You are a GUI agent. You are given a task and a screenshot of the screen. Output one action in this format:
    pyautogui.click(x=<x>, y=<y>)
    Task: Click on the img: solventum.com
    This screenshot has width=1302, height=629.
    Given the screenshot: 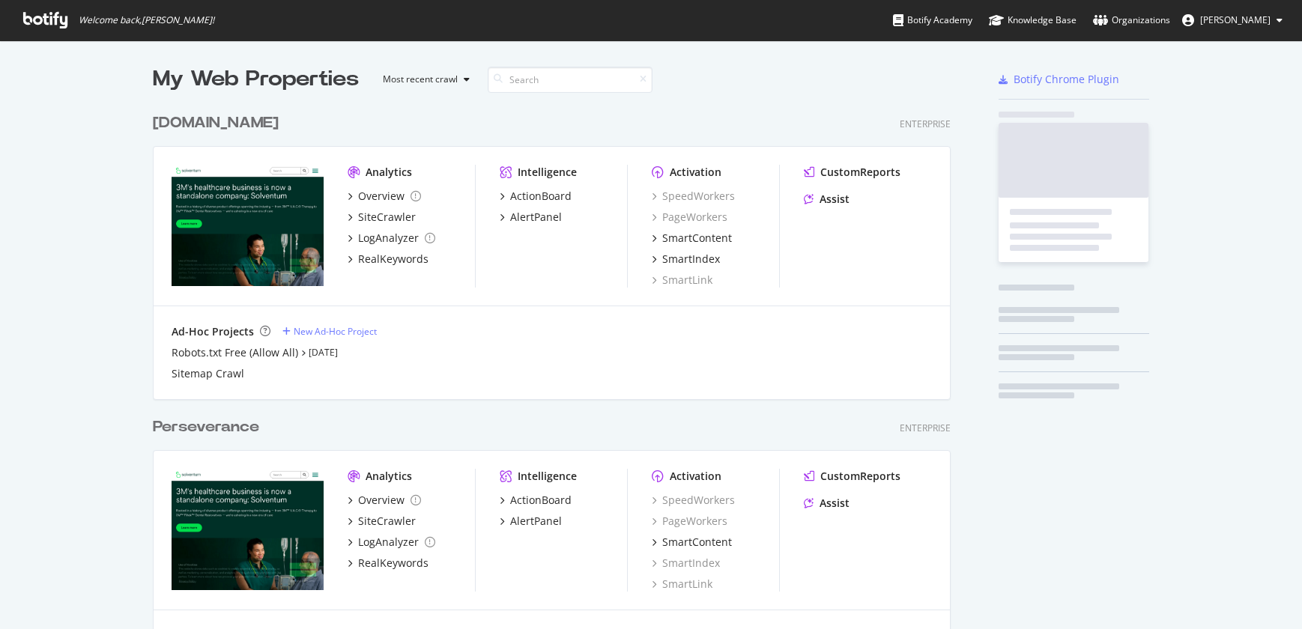 What is the action you would take?
    pyautogui.click(x=247, y=225)
    